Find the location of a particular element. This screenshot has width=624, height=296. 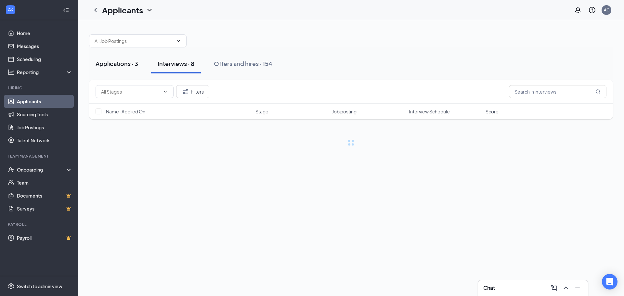

a: Messages is located at coordinates (45, 46).